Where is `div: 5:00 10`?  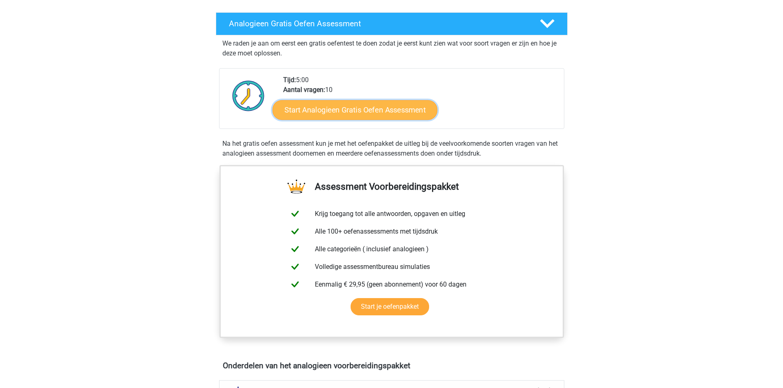 div: 5:00 10 is located at coordinates (420, 102).